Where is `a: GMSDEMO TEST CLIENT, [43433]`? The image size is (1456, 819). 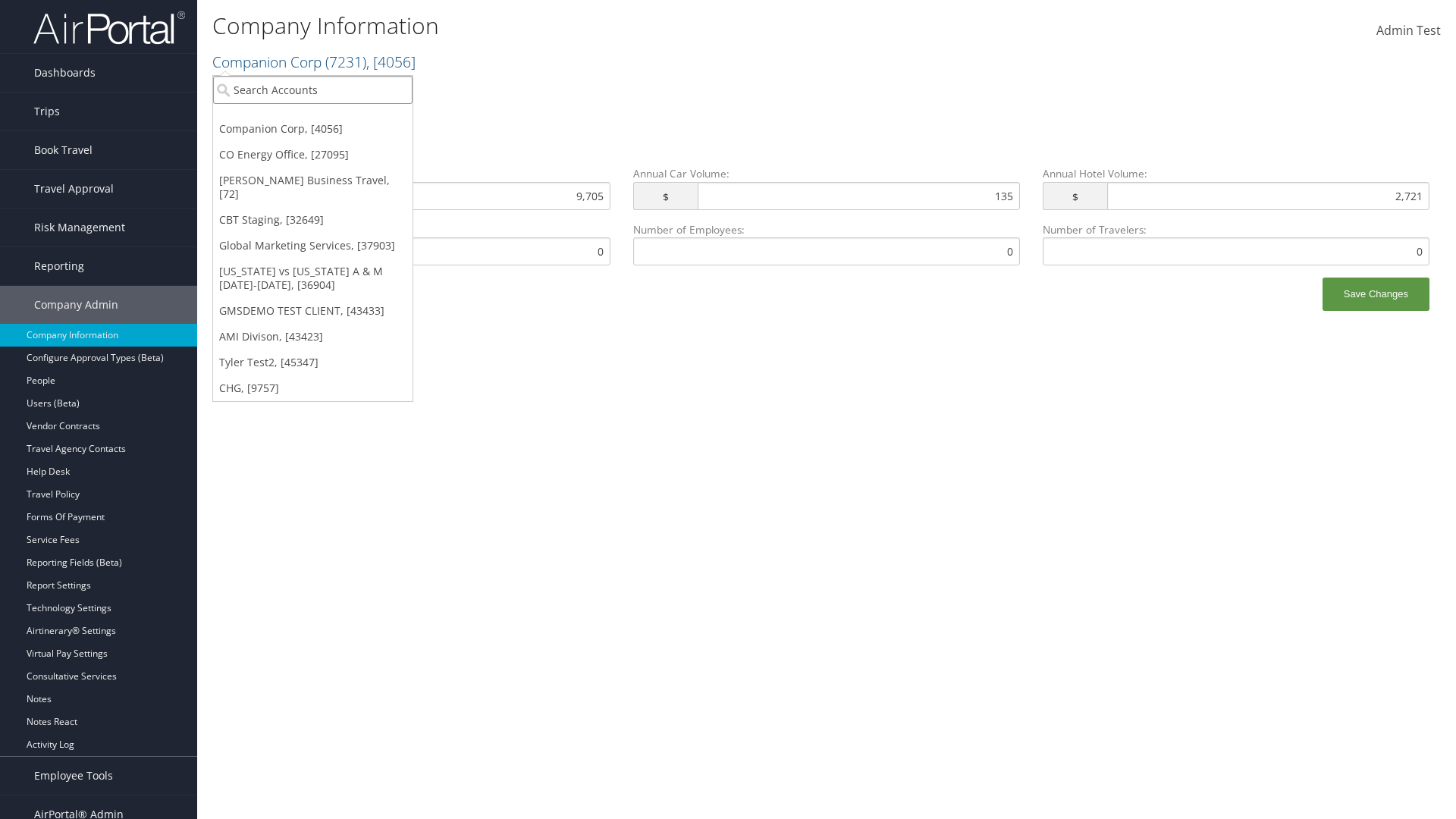 a: GMSDEMO TEST CLIENT, [43433] is located at coordinates (313, 311).